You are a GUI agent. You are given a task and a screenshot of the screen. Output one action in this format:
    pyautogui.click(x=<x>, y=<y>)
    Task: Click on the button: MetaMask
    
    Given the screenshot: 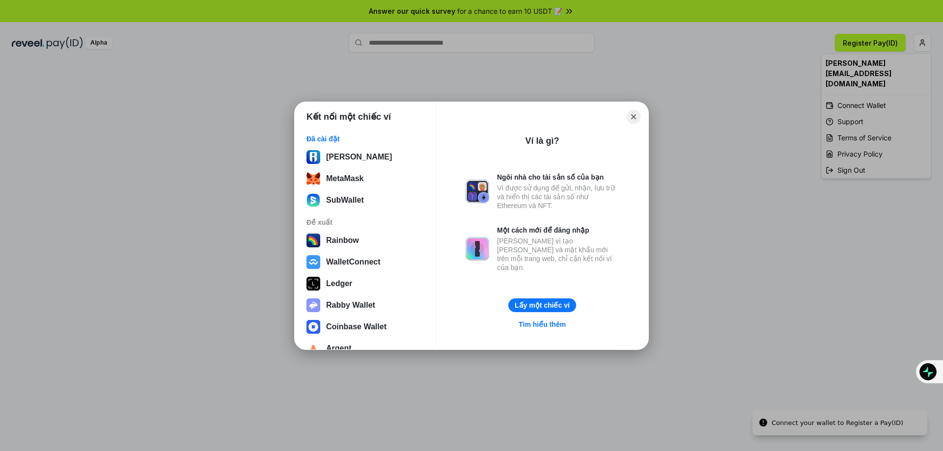 What is the action you would take?
    pyautogui.click(x=365, y=179)
    